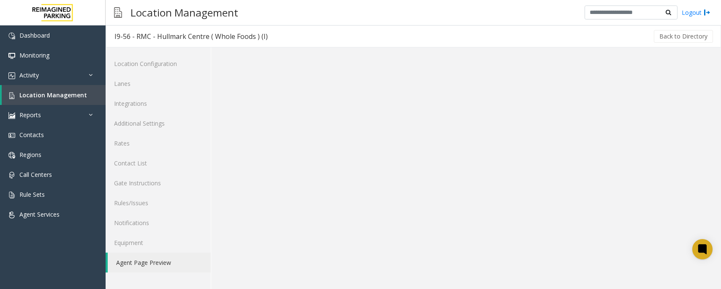 This screenshot has height=289, width=721. What do you see at coordinates (158, 103) in the screenshot?
I see `a: Integrations` at bounding box center [158, 103].